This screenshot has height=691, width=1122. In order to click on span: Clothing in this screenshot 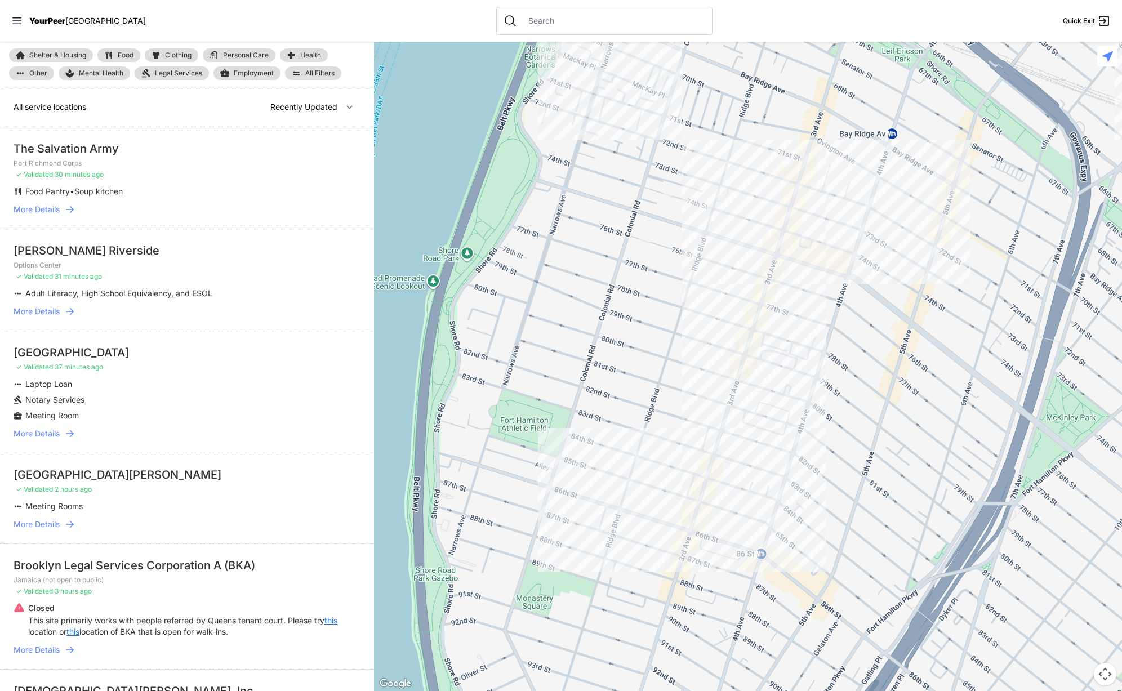, I will do `click(178, 55)`.